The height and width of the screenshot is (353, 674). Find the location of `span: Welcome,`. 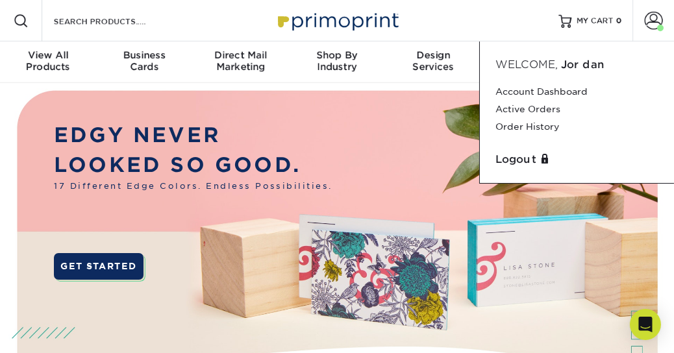

span: Welcome, is located at coordinates (527, 64).